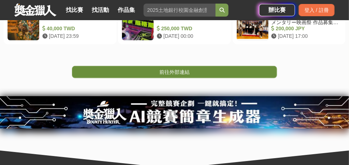 Image resolution: width=349 pixels, height=165 pixels. Describe the element at coordinates (76, 28) in the screenshot. I see `div: 40,000 TWD` at that location.